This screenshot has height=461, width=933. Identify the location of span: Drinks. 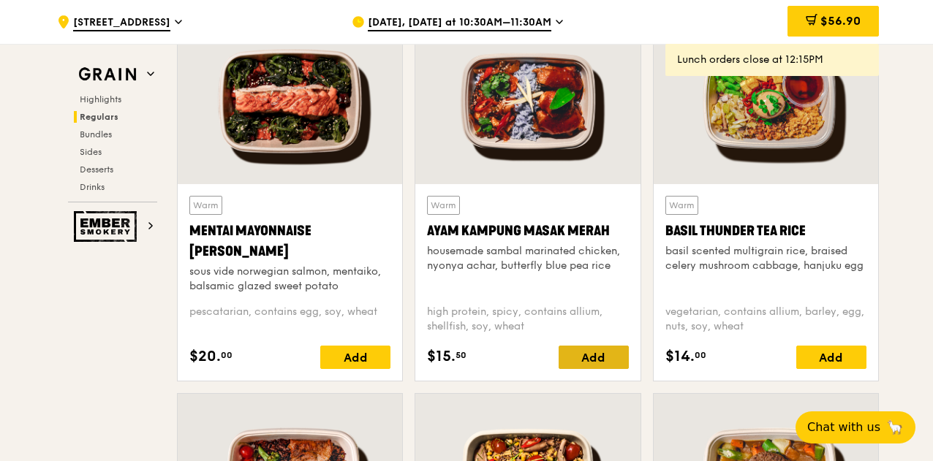
(92, 187).